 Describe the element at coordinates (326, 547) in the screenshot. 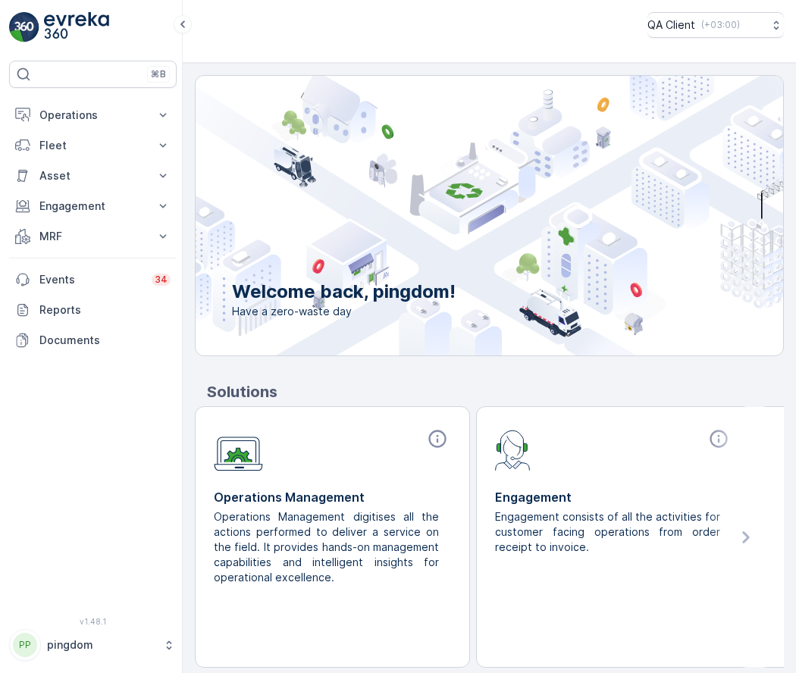

I see `p: Operations Management digitises all the actions performed to deliver a service on the field. It p...` at that location.